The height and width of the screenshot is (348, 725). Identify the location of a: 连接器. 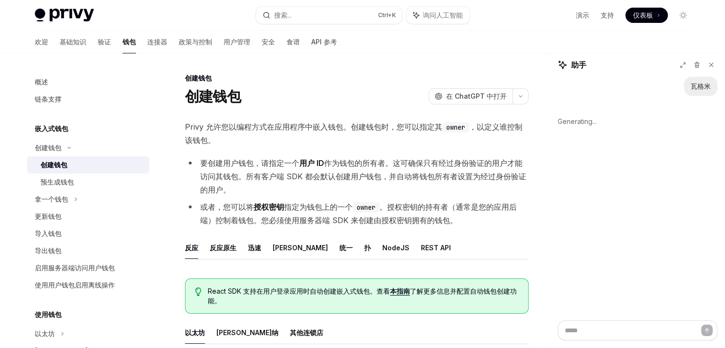
(157, 42).